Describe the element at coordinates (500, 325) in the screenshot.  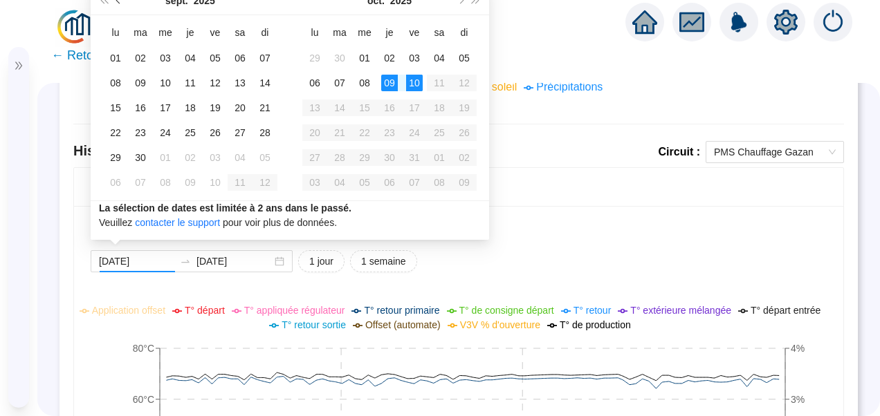
I see `span: V3V % d'ouverture` at that location.